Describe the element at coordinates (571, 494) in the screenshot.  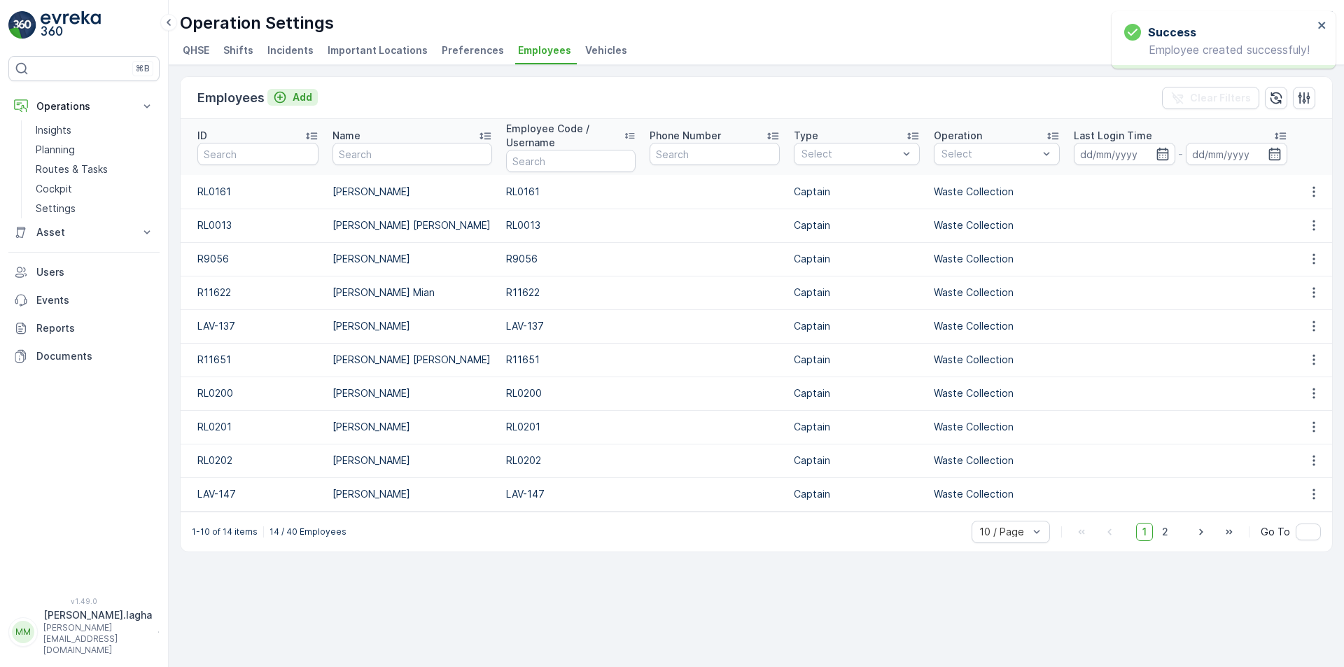
I see `td: LAV-147` at that location.